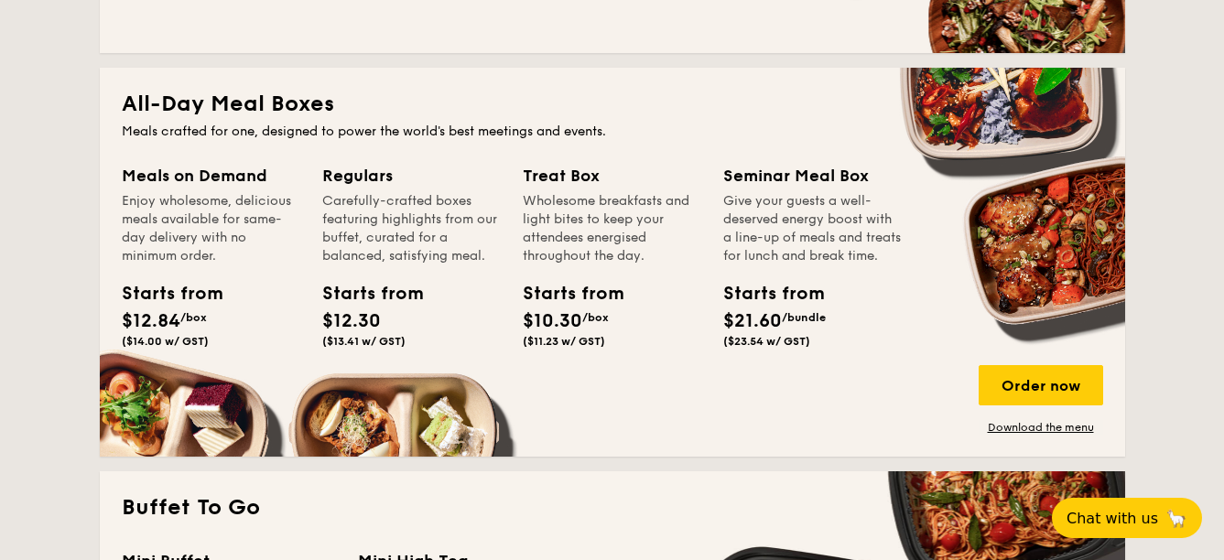  What do you see at coordinates (612, 104) in the screenshot?
I see `h2: All-Day Meal Boxes` at bounding box center [612, 104].